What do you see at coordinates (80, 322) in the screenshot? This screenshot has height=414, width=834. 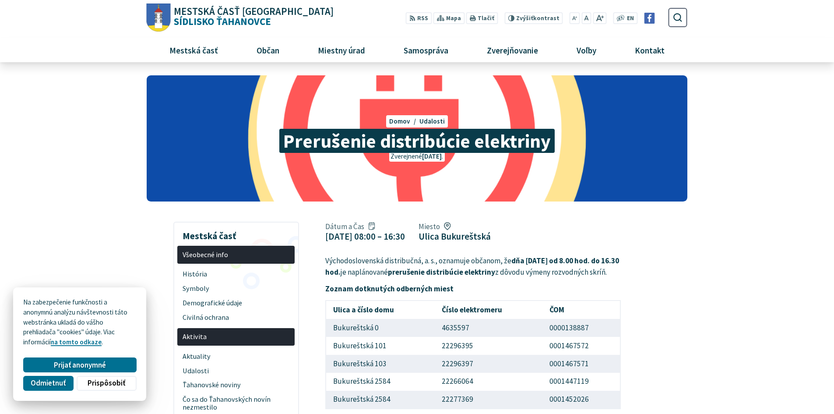 I see `p: Na zabezpečenie funkčnosti a anonymnú analýzu návštevnosti táto webstránka ukladá do vášho prehli...` at bounding box center [80, 322].